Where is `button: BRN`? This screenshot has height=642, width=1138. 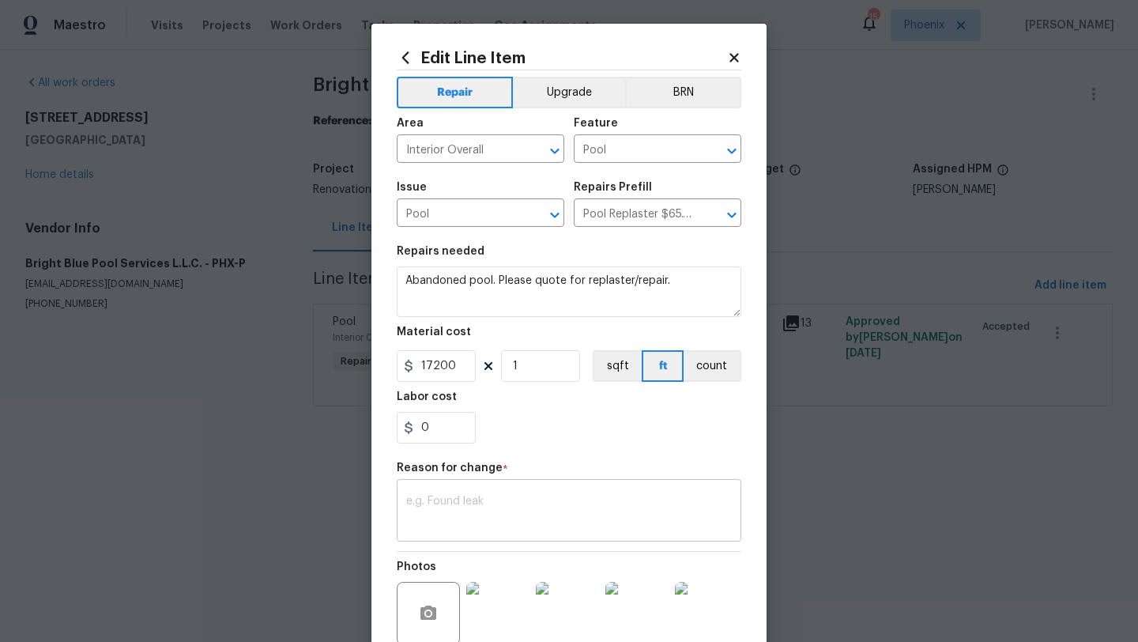
button: BRN is located at coordinates (683, 92).